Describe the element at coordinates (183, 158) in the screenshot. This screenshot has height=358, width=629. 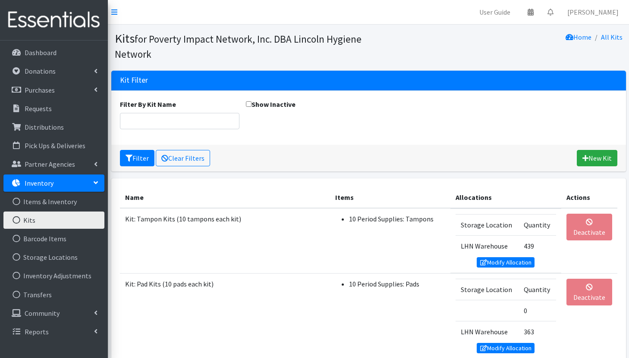
I see `a: Clear Filters` at that location.